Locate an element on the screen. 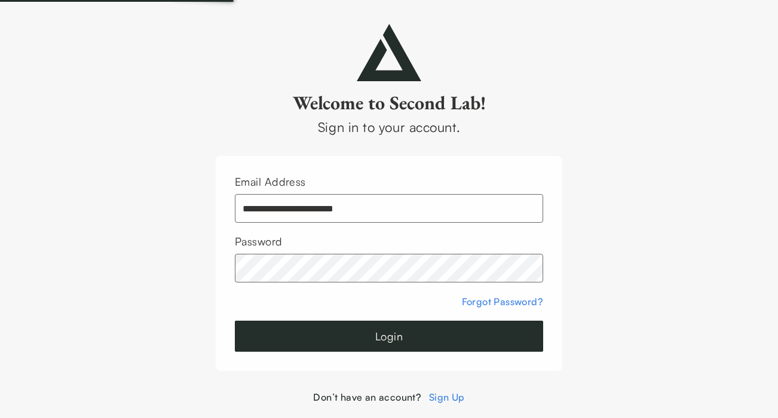 The image size is (778, 418). a: Forgot Password? is located at coordinates (503, 302).